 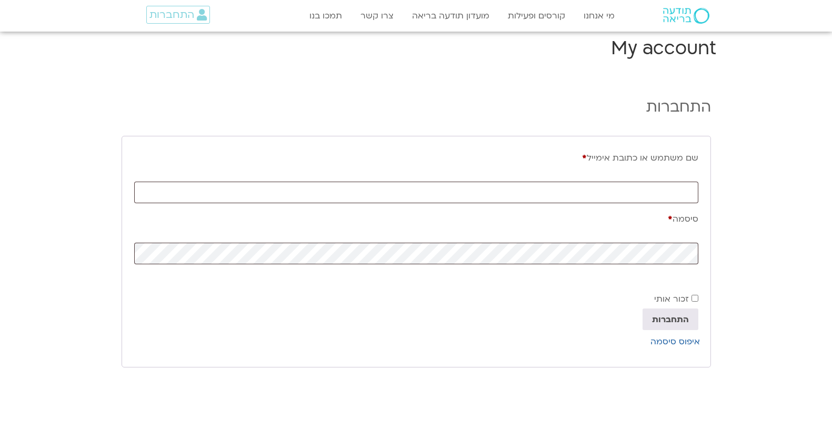 What do you see at coordinates (536, 16) in the screenshot?
I see `a: קורסים ופעילות` at bounding box center [536, 16].